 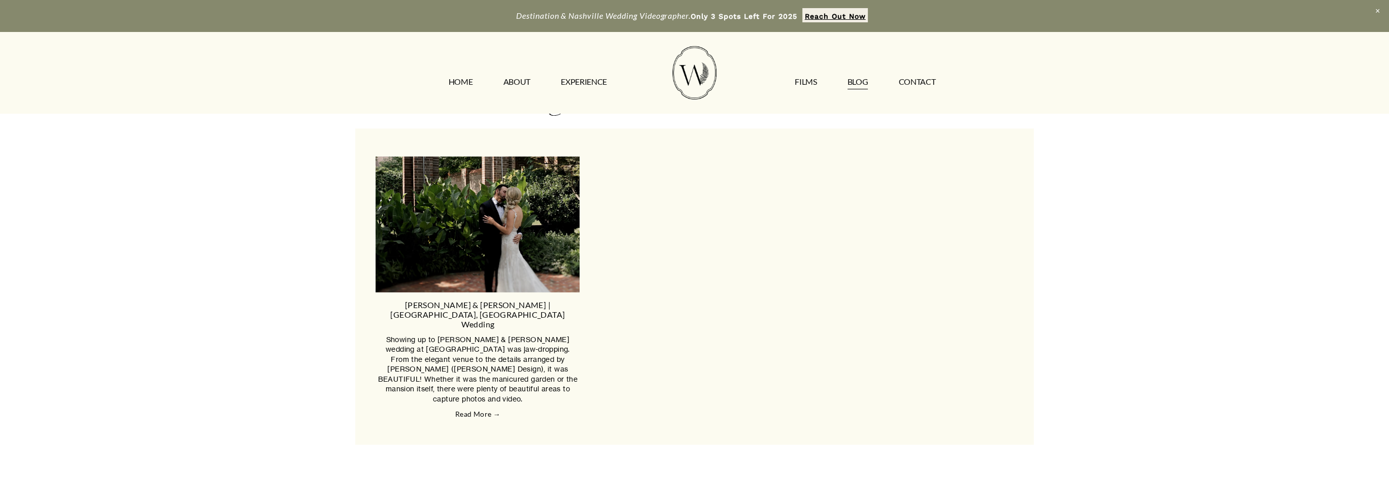 What do you see at coordinates (478, 224) in the screenshot?
I see `img: Mike &amp; Leslie | Nashville, TN Wedding` at bounding box center [478, 224].